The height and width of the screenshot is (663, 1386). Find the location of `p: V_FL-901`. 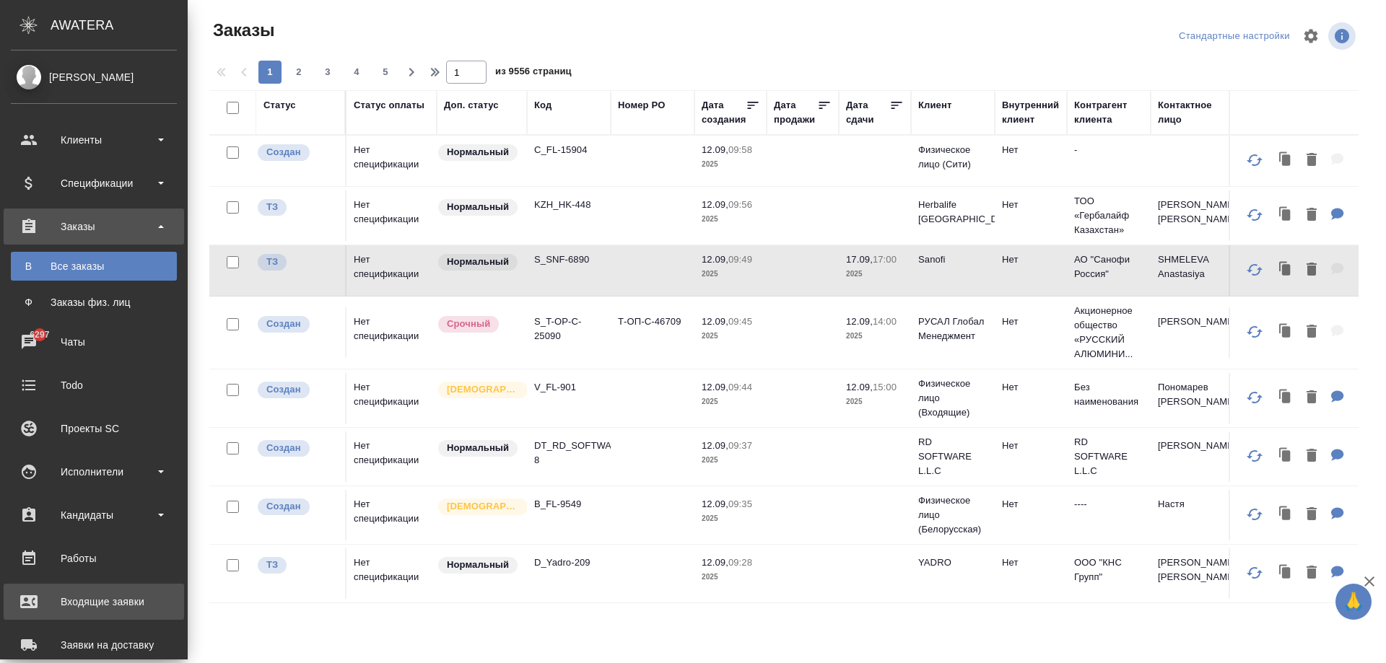

p: V_FL-901 is located at coordinates (569, 388).